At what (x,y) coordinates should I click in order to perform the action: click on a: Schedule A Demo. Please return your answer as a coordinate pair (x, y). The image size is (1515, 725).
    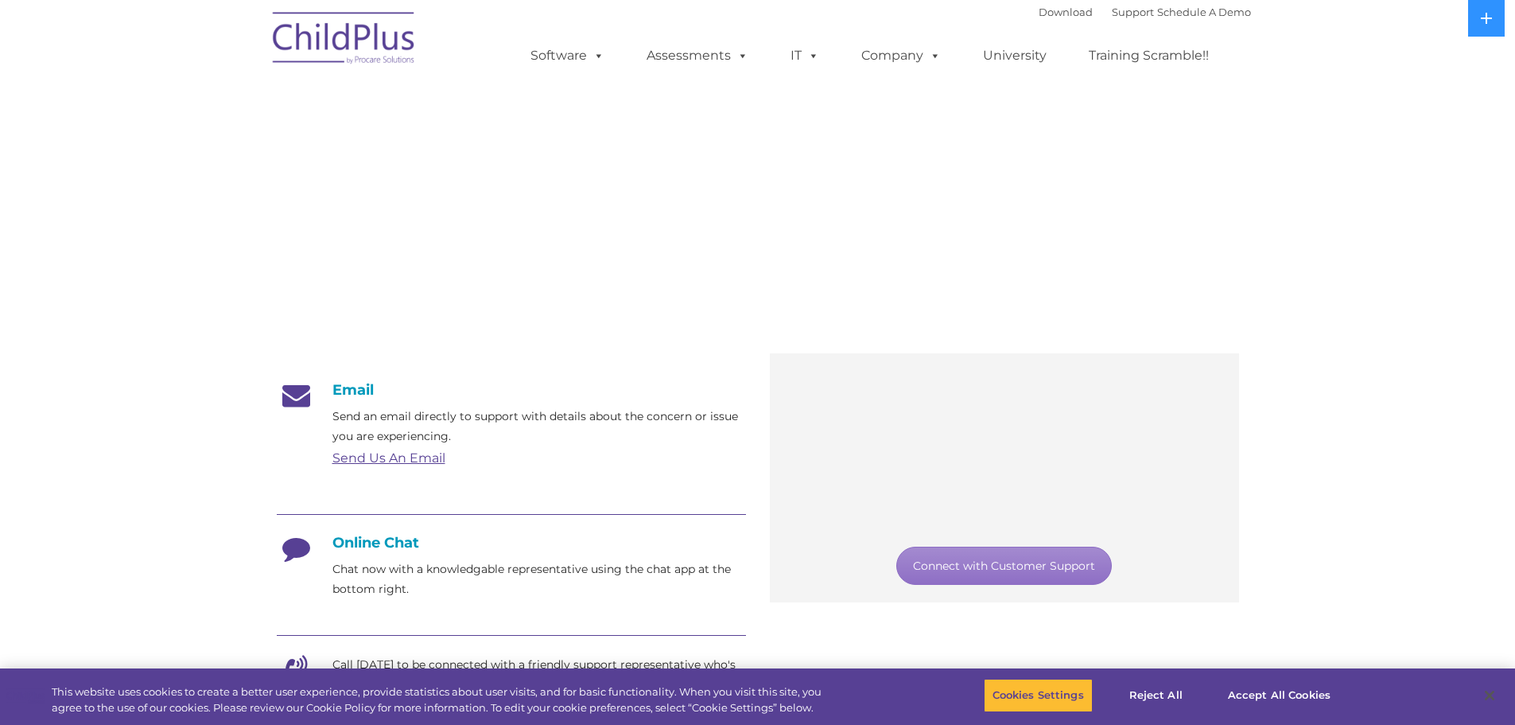
    Looking at the image, I should click on (1204, 12).